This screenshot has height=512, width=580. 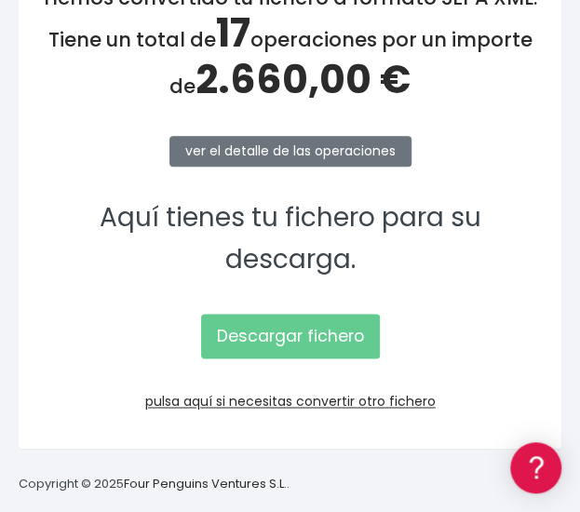 What do you see at coordinates (205, 482) in the screenshot?
I see `a: Four Penguins Ventures S.L.` at bounding box center [205, 482].